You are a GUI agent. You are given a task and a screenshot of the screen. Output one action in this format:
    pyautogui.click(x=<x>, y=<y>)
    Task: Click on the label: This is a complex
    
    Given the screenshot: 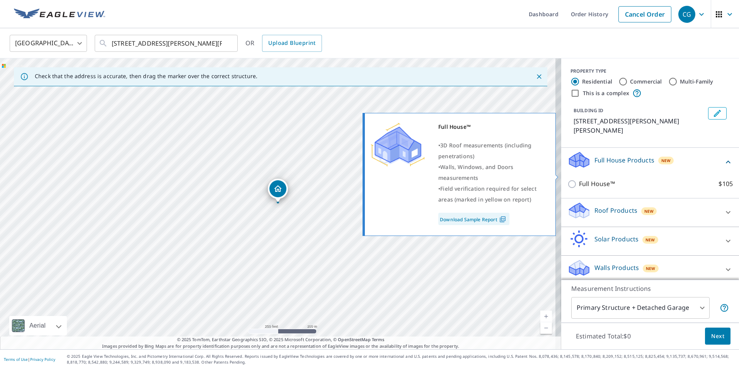 What is the action you would take?
    pyautogui.click(x=606, y=93)
    